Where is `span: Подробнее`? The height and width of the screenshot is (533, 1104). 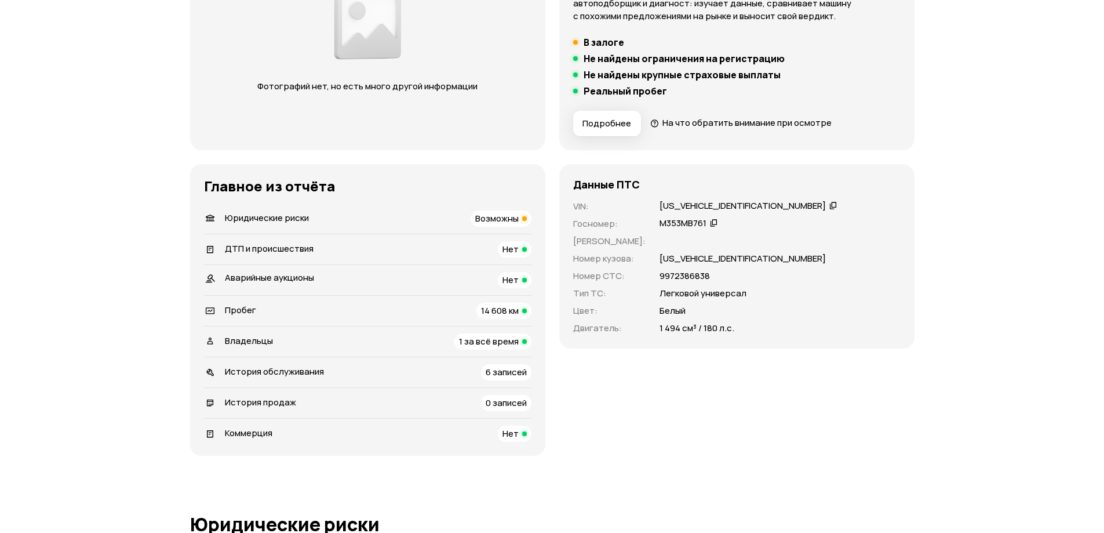 span: Подробнее is located at coordinates (607, 123).